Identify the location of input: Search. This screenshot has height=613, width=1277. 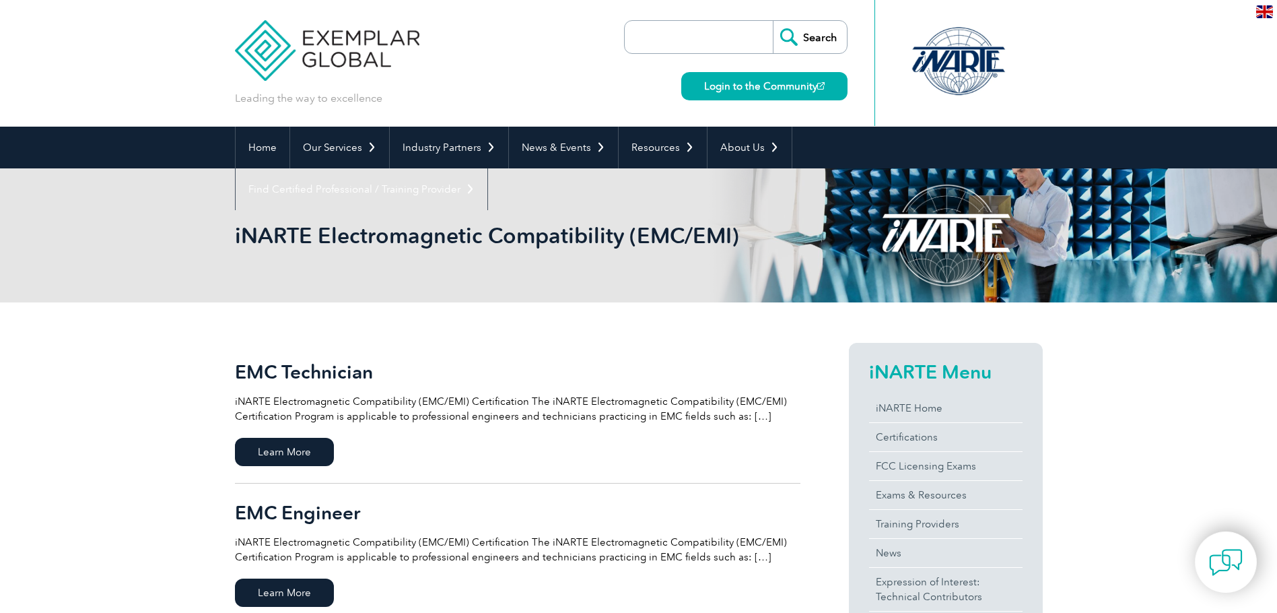
(810, 37).